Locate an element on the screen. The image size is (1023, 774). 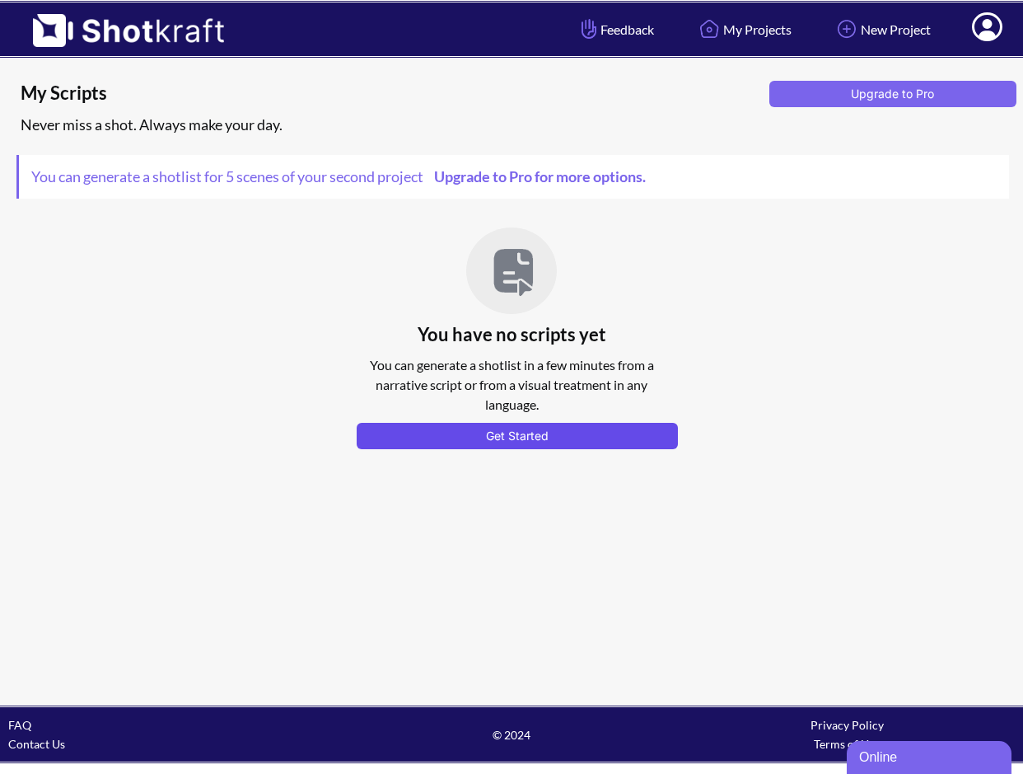
span: Feedback is located at coordinates (615, 29).